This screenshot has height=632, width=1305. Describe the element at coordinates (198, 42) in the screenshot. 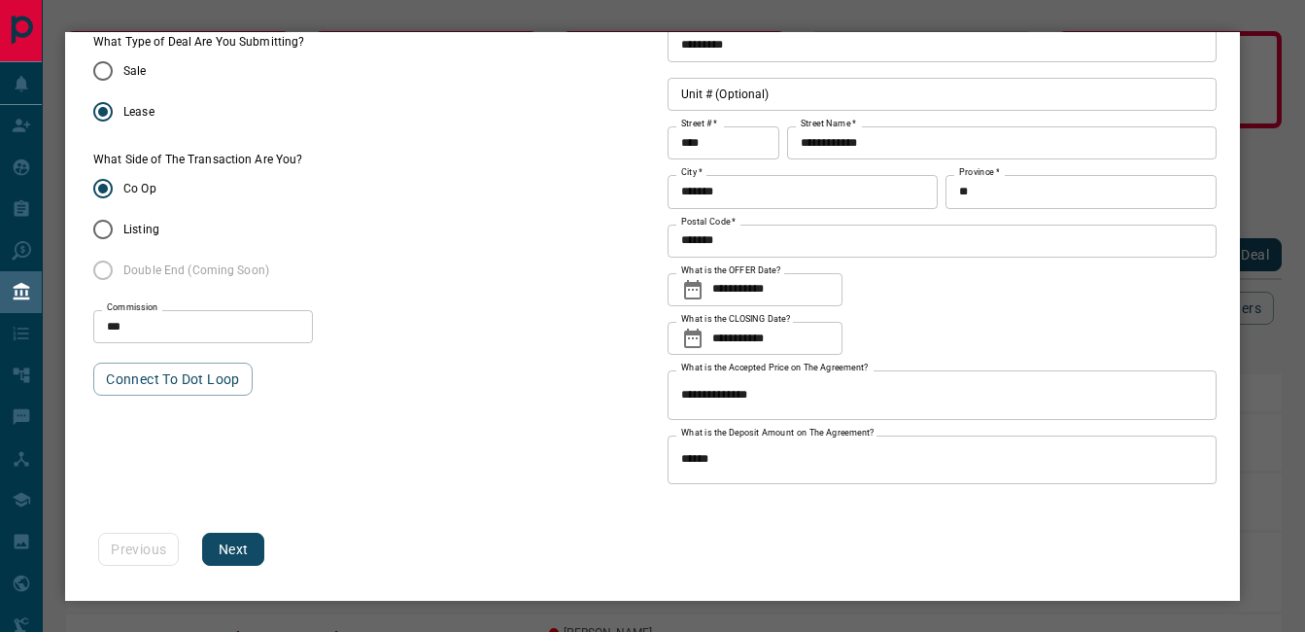

I see `legend: What Type of Deal Are You Submitting?` at that location.